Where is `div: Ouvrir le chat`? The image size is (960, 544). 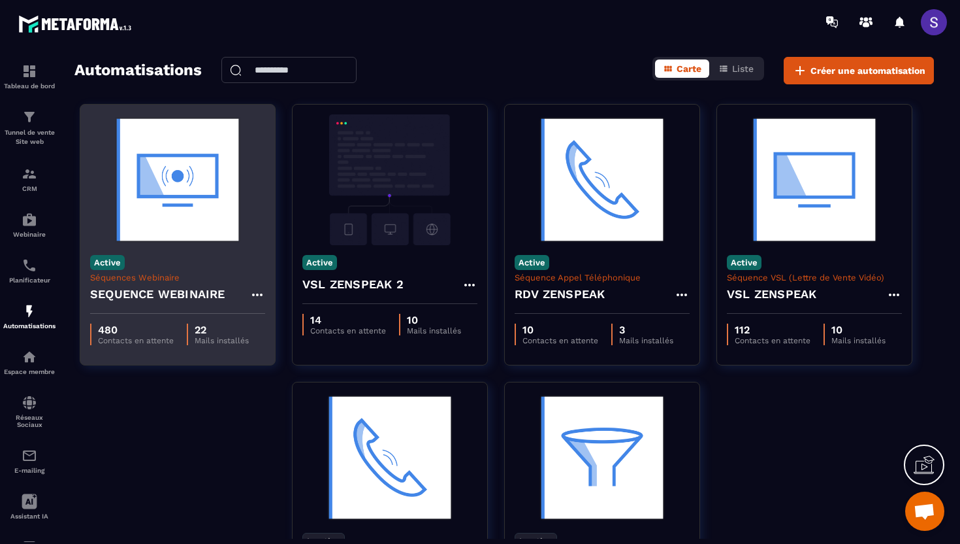
div: Ouvrir le chat is located at coordinates (925, 511).